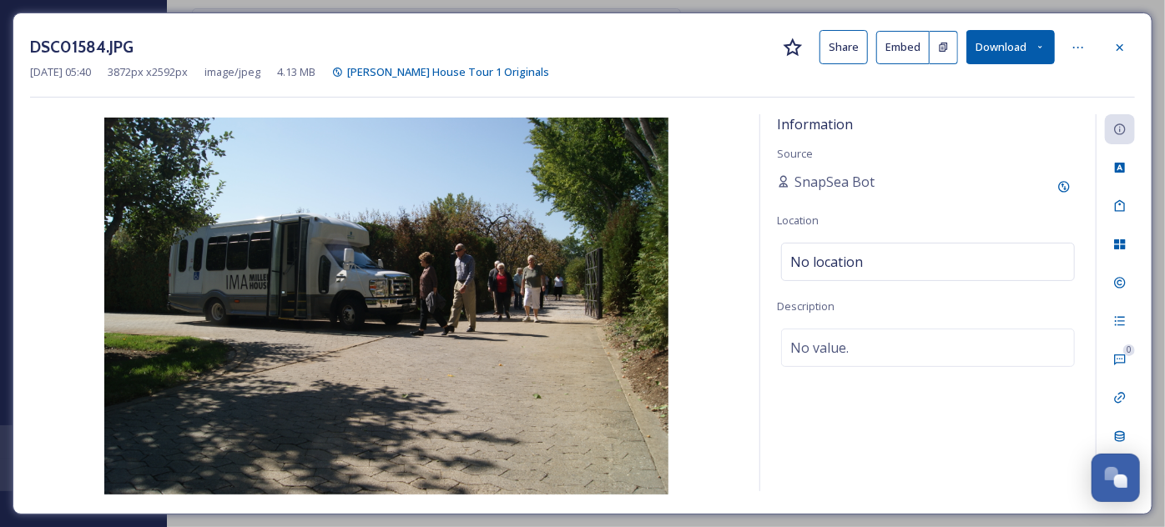 Image resolution: width=1165 pixels, height=527 pixels. What do you see at coordinates (1115, 478) in the screenshot?
I see `button: Open Chat` at bounding box center [1115, 478].